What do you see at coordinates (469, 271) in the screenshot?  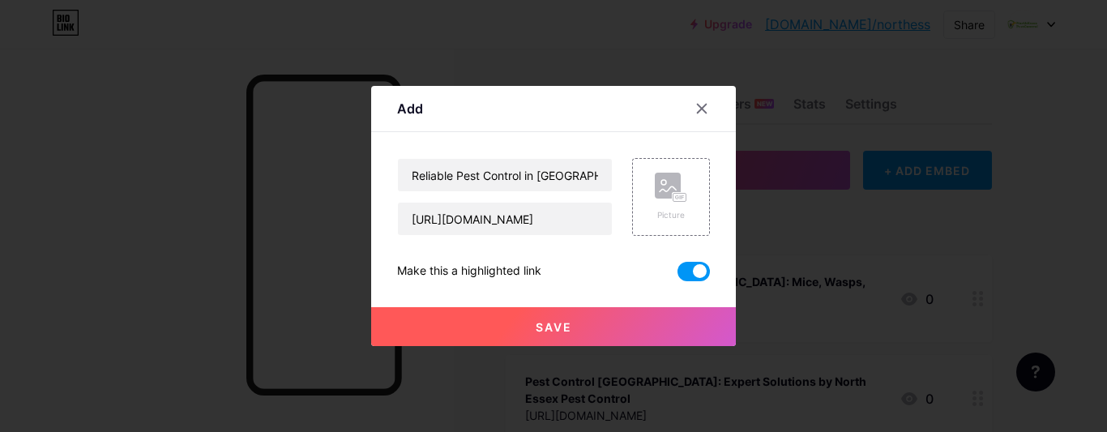 I see `div: Make this a highlighted link` at bounding box center [469, 271].